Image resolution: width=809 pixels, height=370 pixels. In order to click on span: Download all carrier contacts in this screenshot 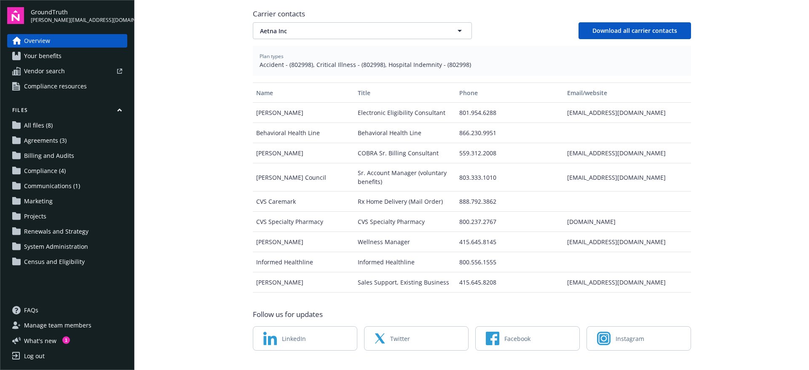, I will do `click(635, 30)`.